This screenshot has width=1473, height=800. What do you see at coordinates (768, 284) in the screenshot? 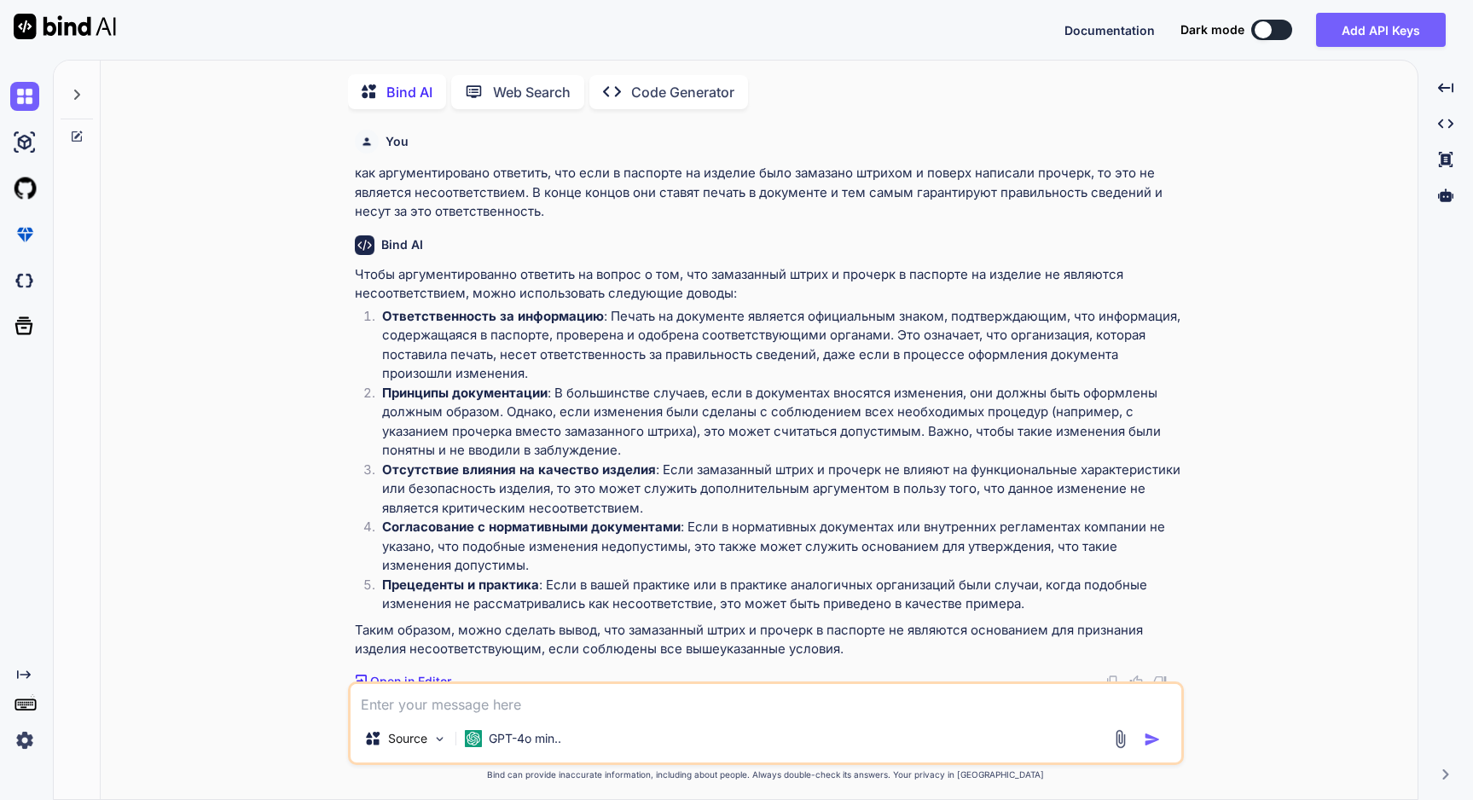
I see `p: Чтобы аргументированно ответить на вопрос о том, что замазанный штрих и прочерк в паспорте на изд...` at bounding box center [768, 284].